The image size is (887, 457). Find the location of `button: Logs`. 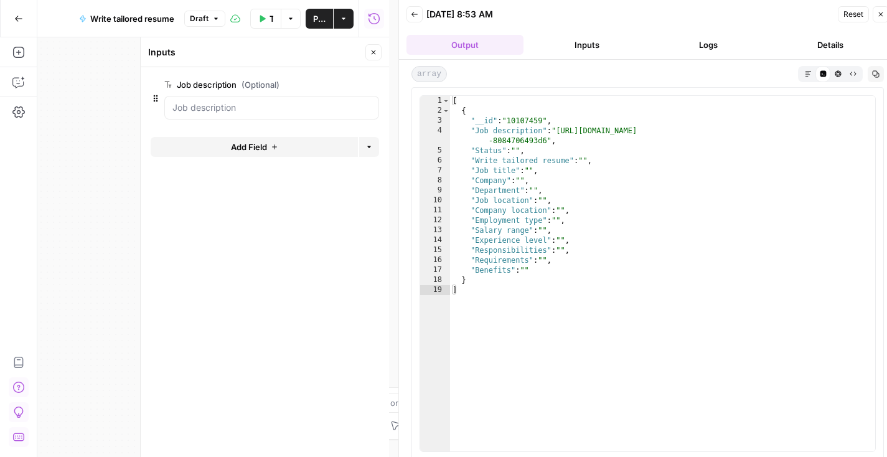

button: Logs is located at coordinates (709, 45).